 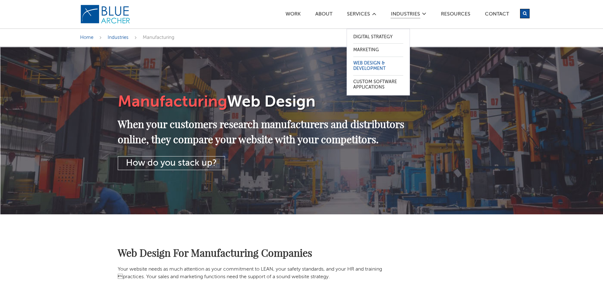 I want to click on a: SERVICES, so click(x=358, y=15).